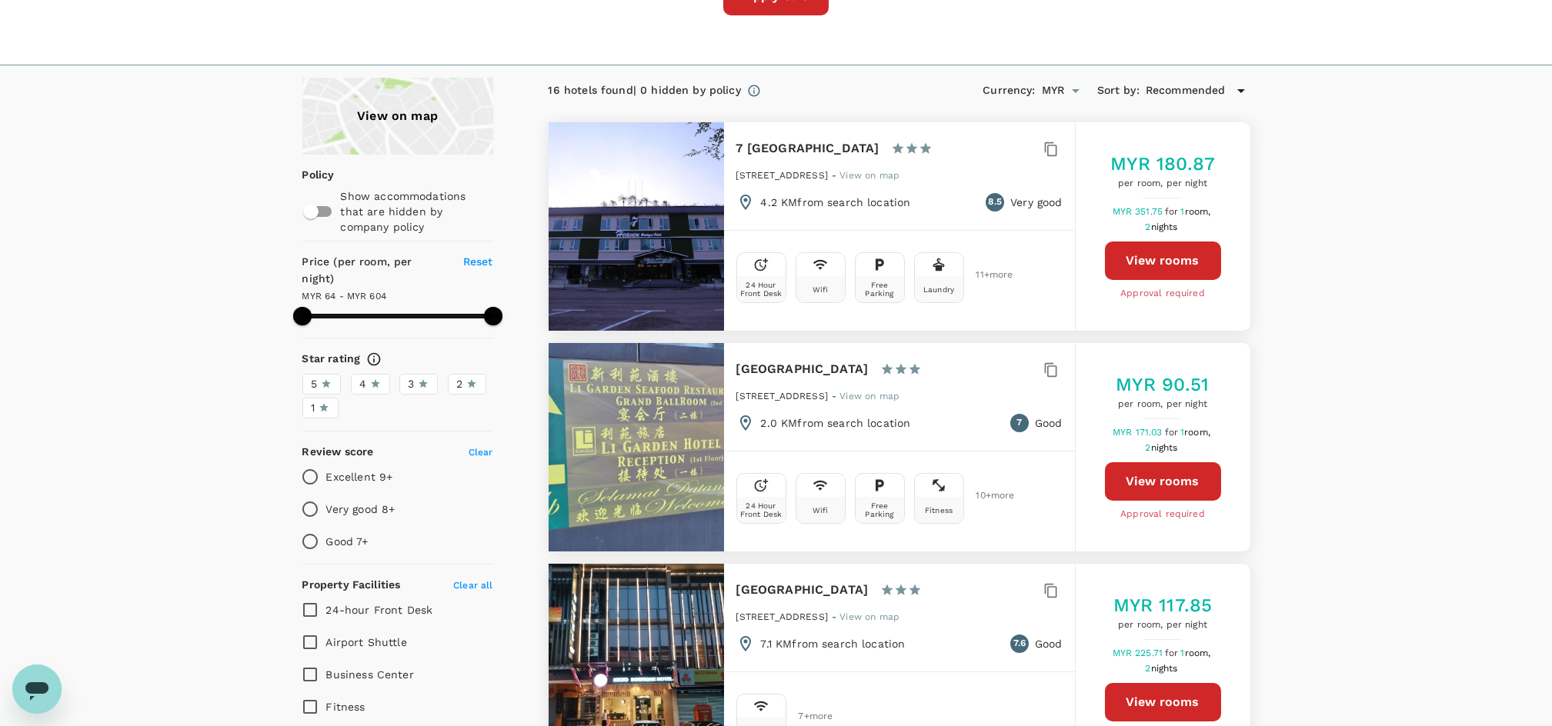 The height and width of the screenshot is (726, 1552). Describe the element at coordinates (833, 644) in the screenshot. I see `p: 7.1 KM from search location` at that location.